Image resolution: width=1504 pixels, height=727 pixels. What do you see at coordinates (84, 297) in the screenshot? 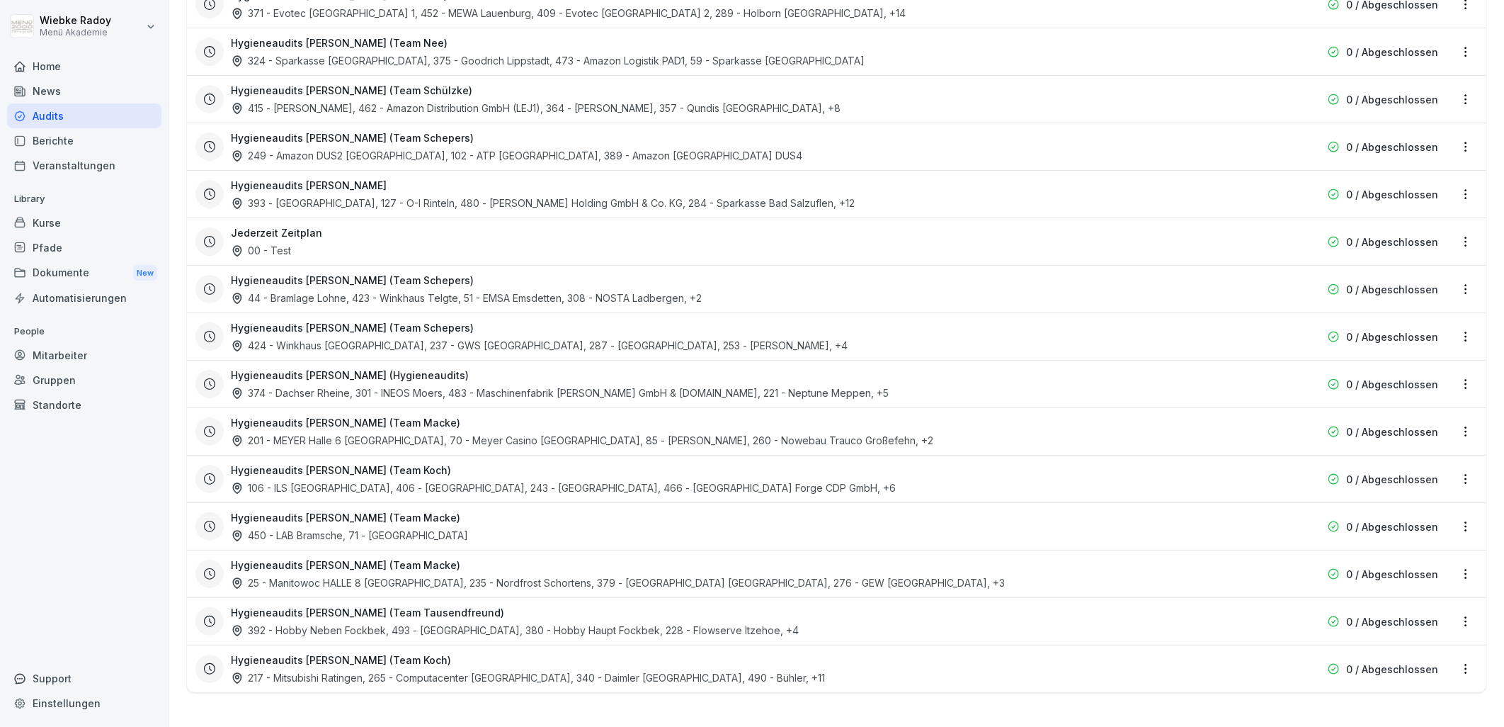
I see `a: Automatisierungen` at bounding box center [84, 297].